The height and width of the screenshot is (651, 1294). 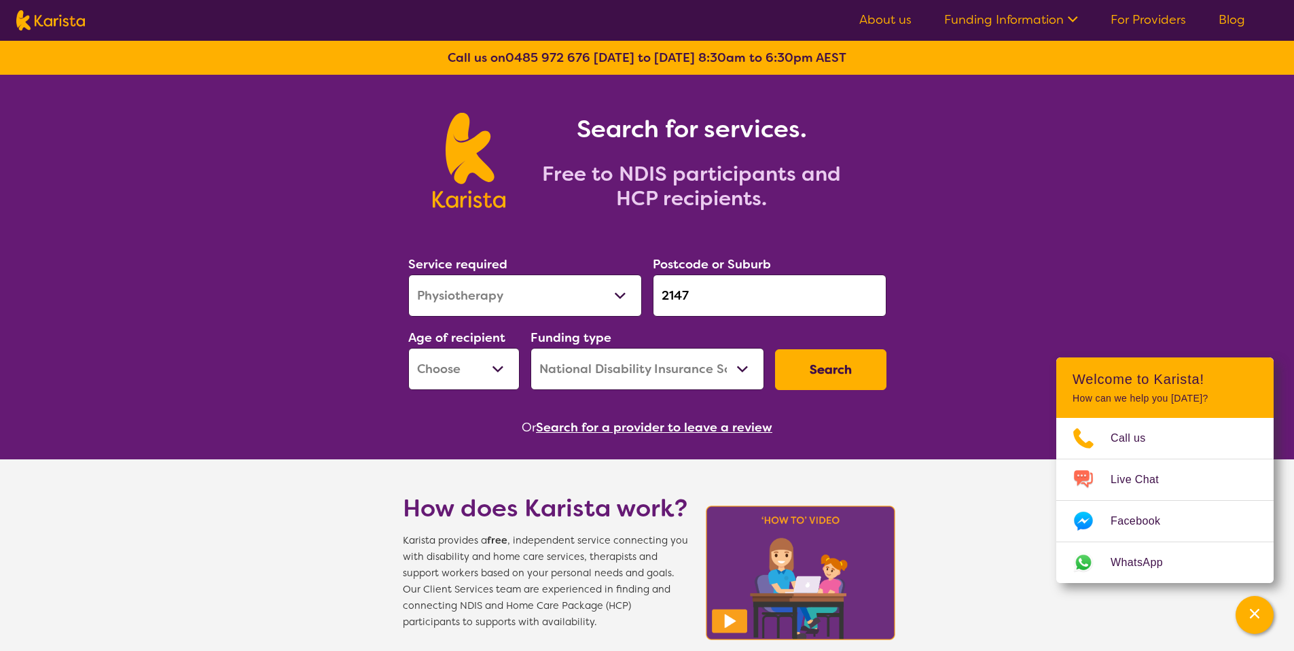 I want to click on button: Search, so click(x=830, y=369).